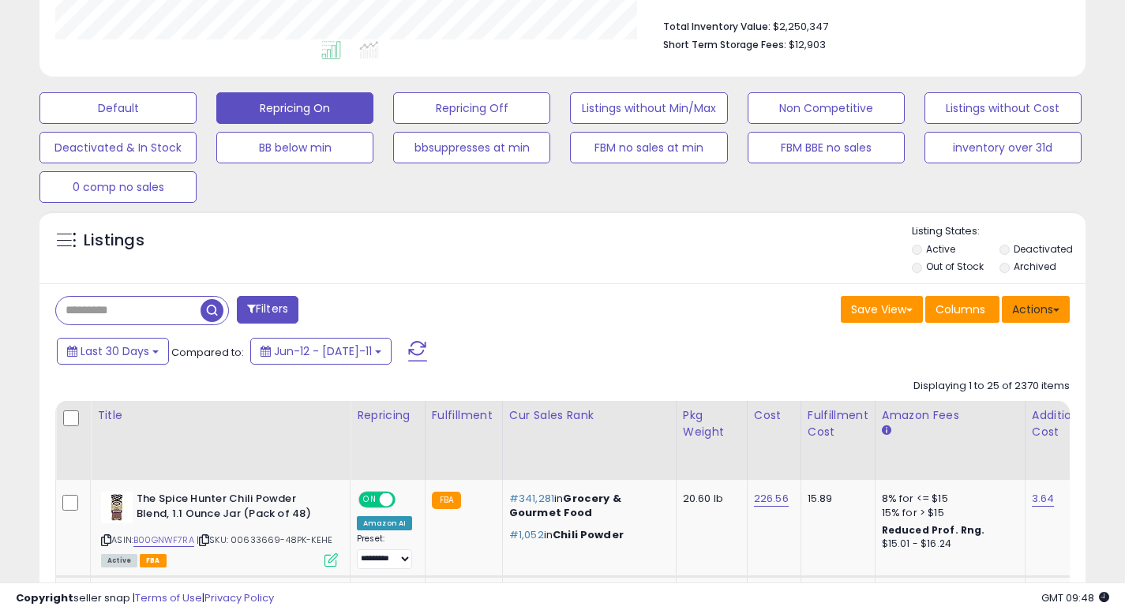 The image size is (1125, 614). I want to click on a: B00GNWF7RA, so click(163, 540).